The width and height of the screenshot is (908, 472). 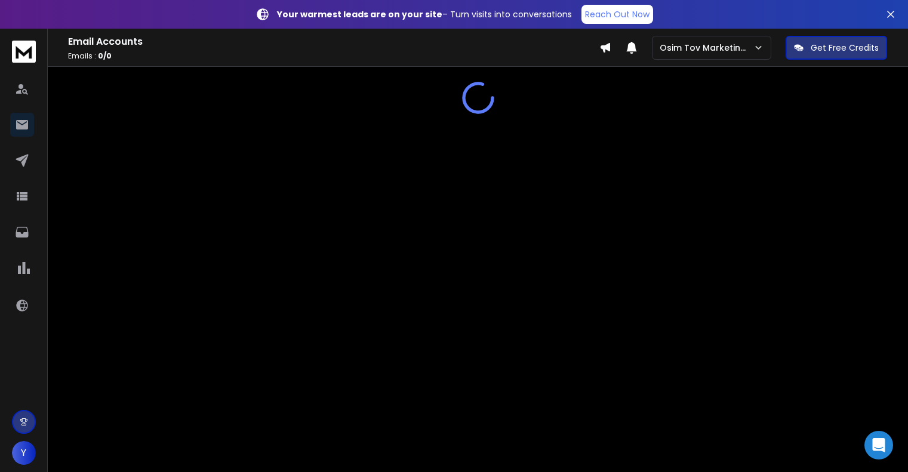 What do you see at coordinates (334, 56) in the screenshot?
I see `p: Emails :` at bounding box center [334, 56].